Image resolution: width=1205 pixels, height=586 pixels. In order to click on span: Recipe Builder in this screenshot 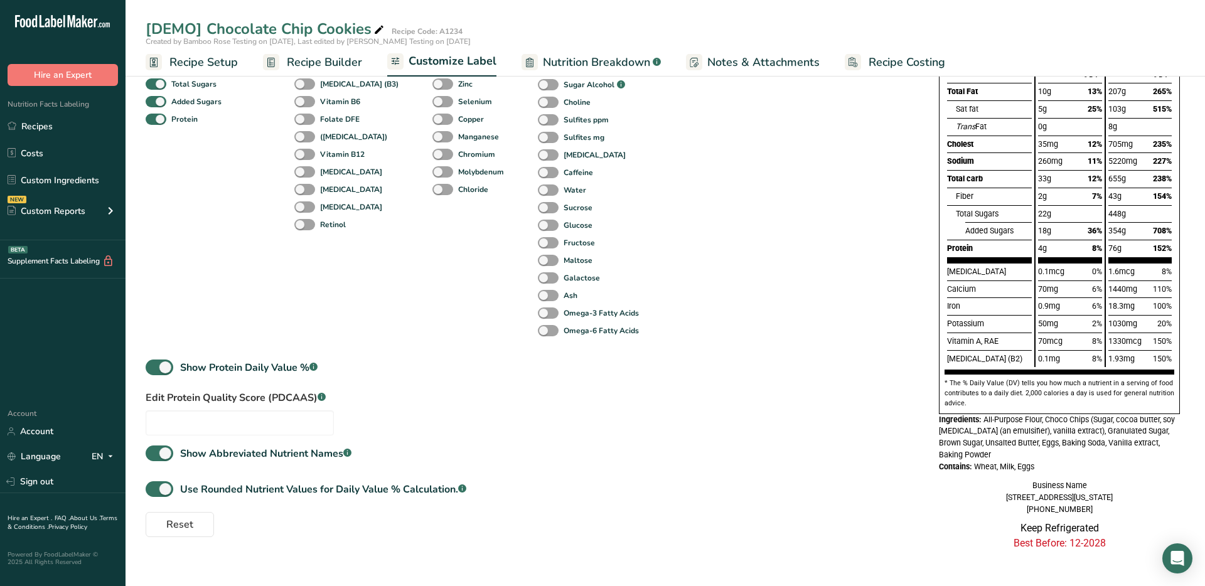, I will do `click(324, 62)`.